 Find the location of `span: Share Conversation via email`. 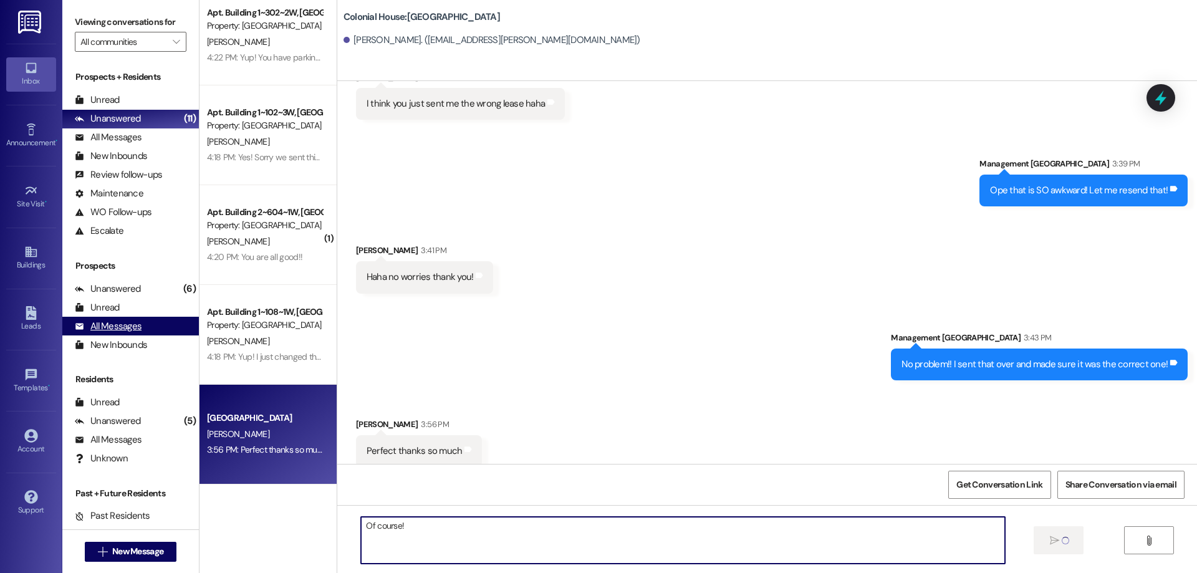

span: Share Conversation via email is located at coordinates (1121, 484).